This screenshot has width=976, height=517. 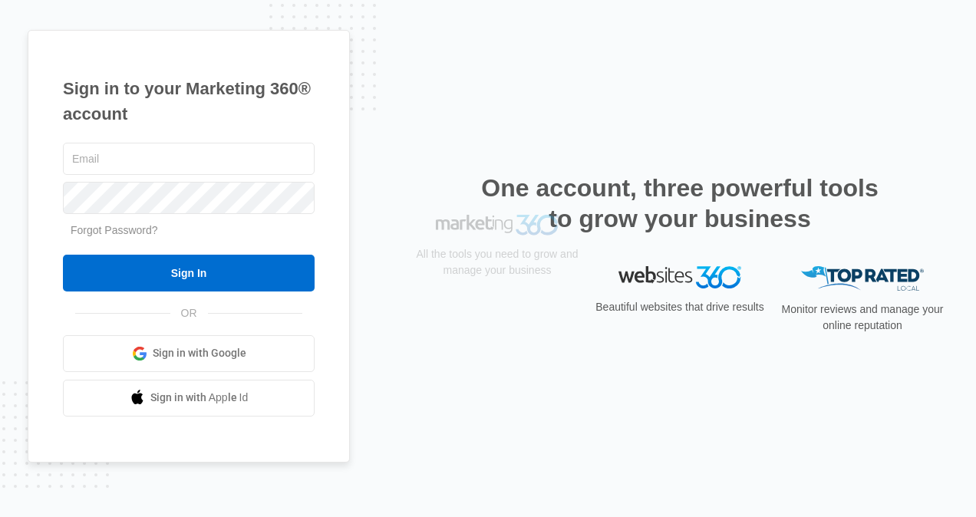 What do you see at coordinates (189, 273) in the screenshot?
I see `input: Sign In` at bounding box center [189, 273].